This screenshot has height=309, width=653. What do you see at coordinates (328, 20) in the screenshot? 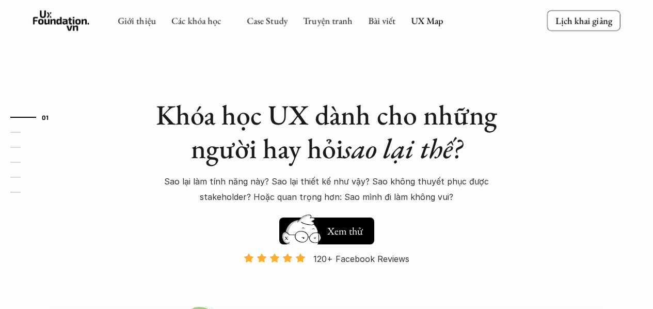
I see `a: Truyện tranh` at bounding box center [328, 20].